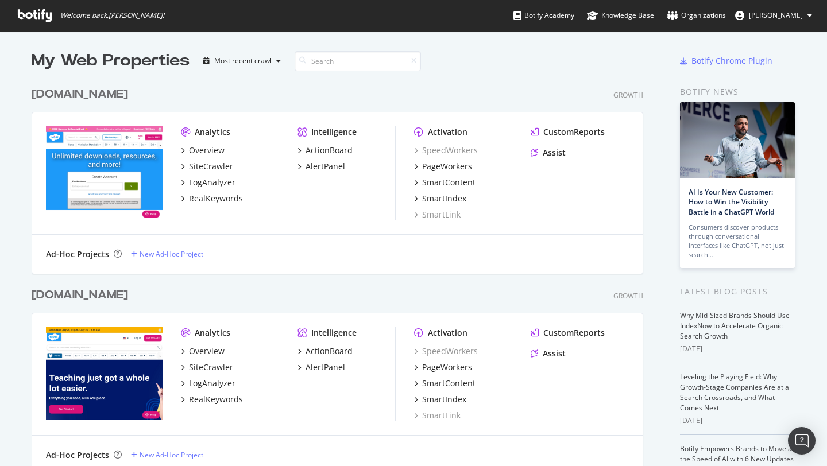 The height and width of the screenshot is (466, 827). What do you see at coordinates (737, 292) in the screenshot?
I see `div: Latest Blog Posts` at bounding box center [737, 292].